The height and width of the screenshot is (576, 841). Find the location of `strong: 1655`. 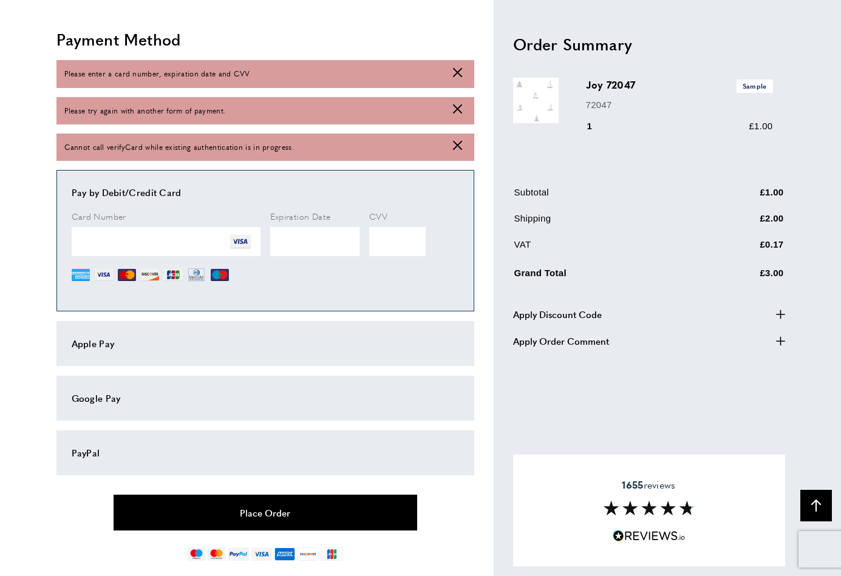

strong: 1655 is located at coordinates (632, 485).